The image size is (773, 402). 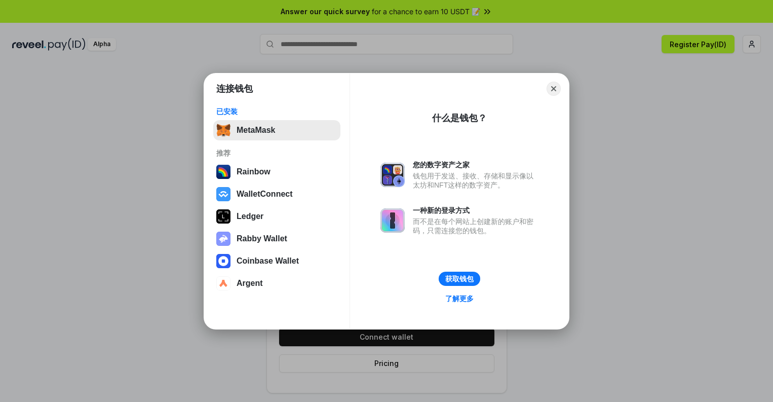 I want to click on div: 而不是在每个网站上创建新的账户和密码，只需连接您的钱包。, so click(x=476, y=226).